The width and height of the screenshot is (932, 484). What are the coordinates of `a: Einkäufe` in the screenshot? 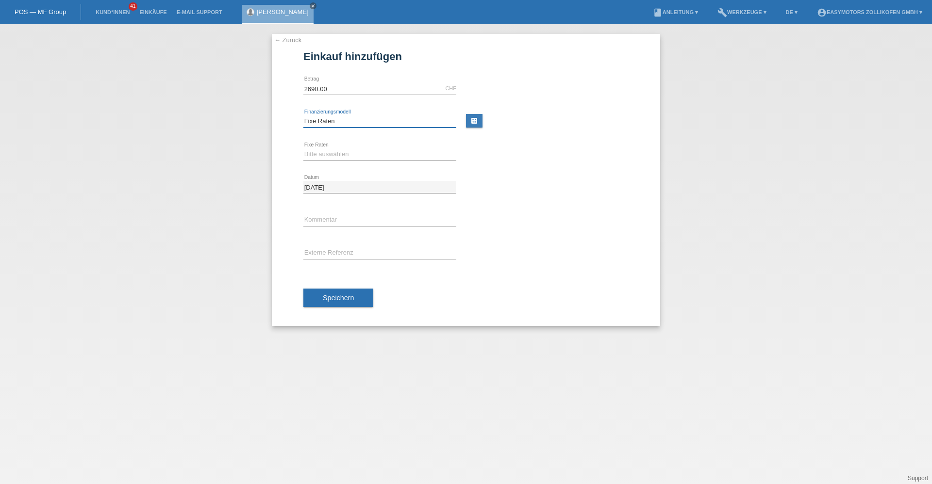 It's located at (153, 12).